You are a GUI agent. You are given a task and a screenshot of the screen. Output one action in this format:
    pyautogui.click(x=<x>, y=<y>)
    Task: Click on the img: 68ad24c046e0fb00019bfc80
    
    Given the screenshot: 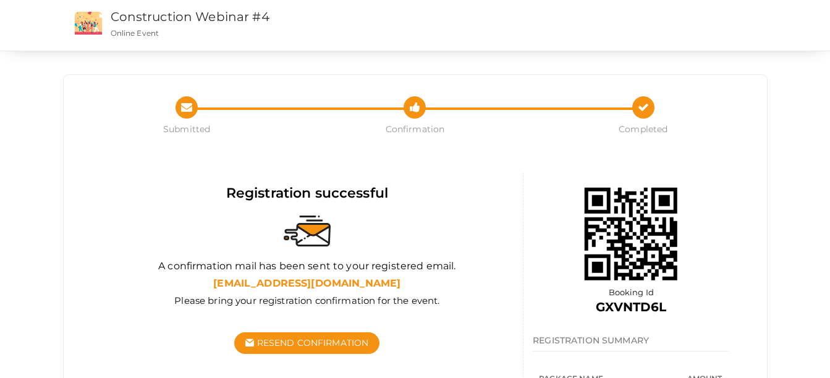 What is the action you would take?
    pyautogui.click(x=631, y=234)
    